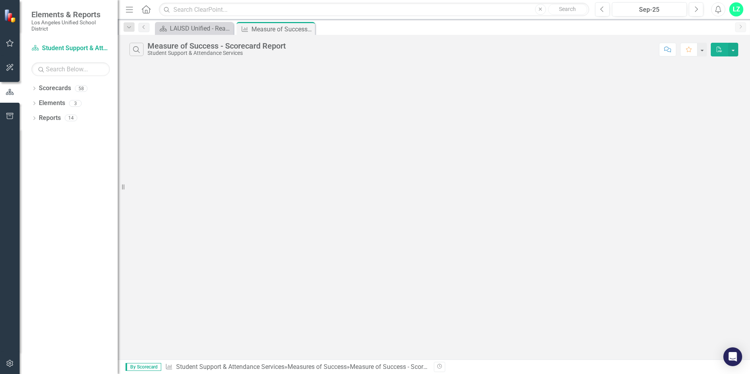 Image resolution: width=750 pixels, height=374 pixels. I want to click on a: Elements, so click(52, 103).